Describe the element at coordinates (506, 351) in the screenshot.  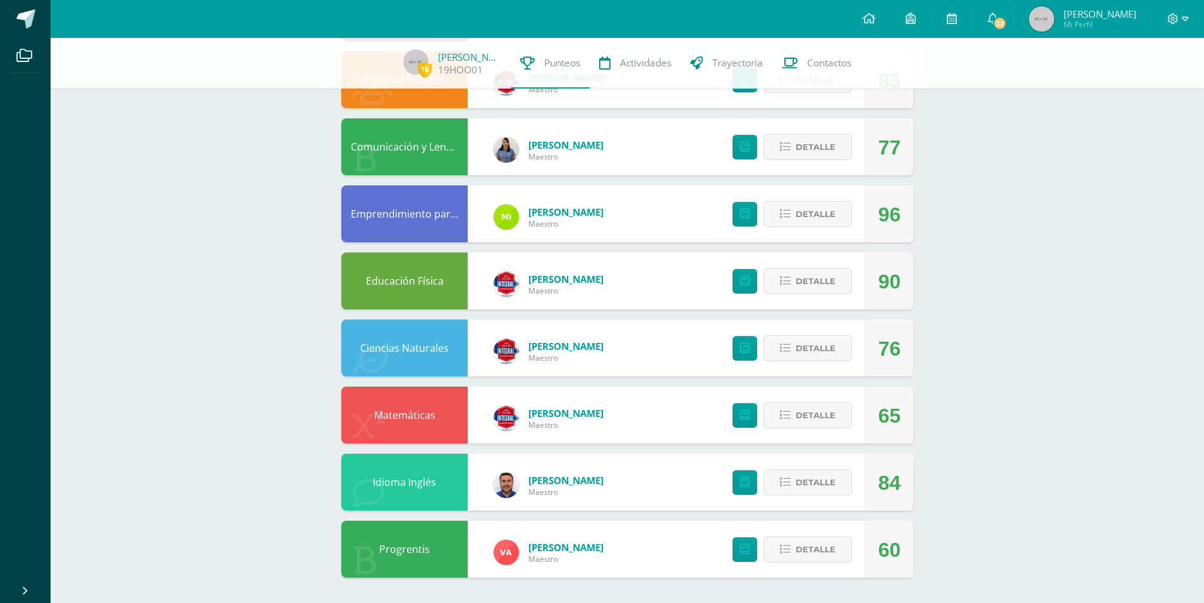
I see `img: 168a27810ebc7423622ffd637f3de9dc.png` at that location.